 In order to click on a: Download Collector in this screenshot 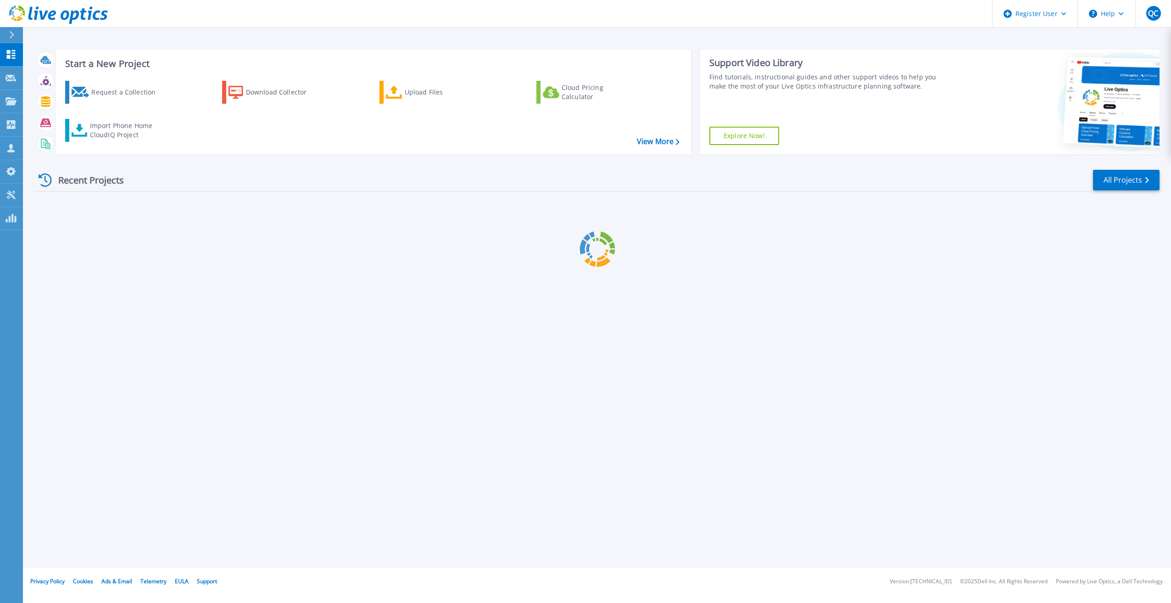, I will do `click(273, 92)`.